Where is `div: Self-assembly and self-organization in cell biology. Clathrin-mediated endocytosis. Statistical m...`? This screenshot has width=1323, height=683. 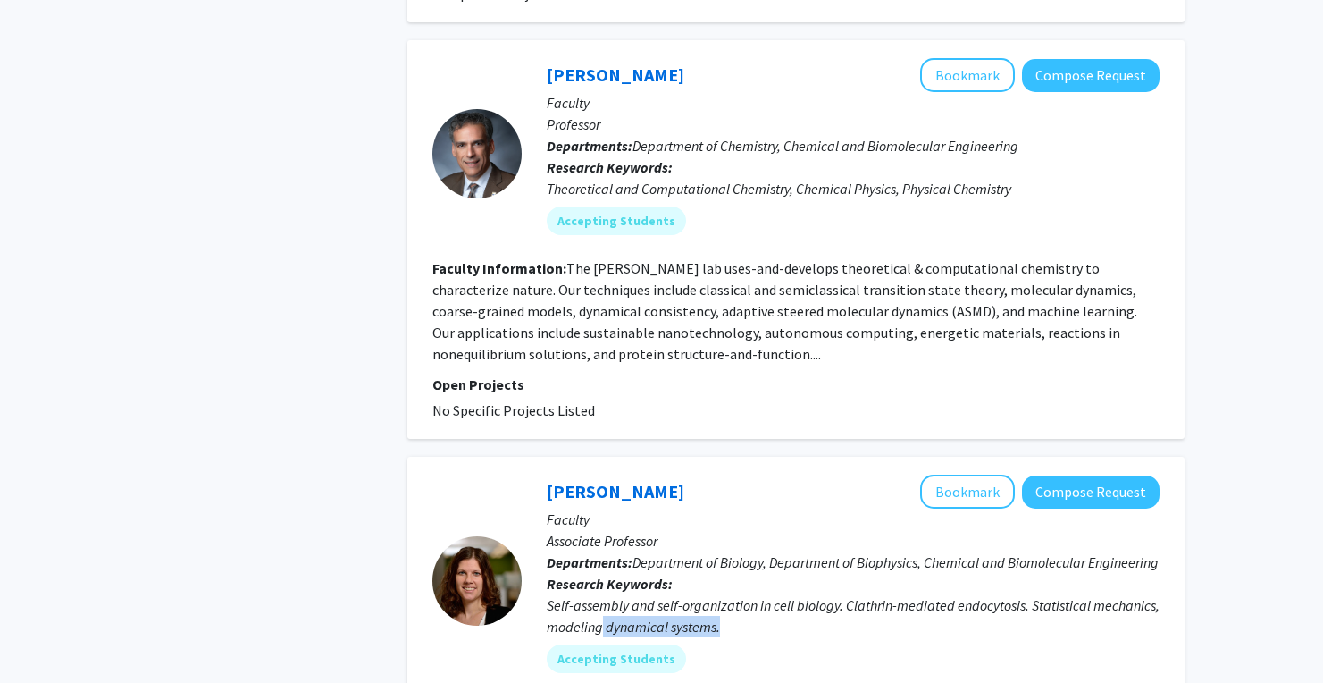
div: Self-assembly and self-organization in cell biology. Clathrin-mediated endocytosis. Statistical m... is located at coordinates (853, 616).